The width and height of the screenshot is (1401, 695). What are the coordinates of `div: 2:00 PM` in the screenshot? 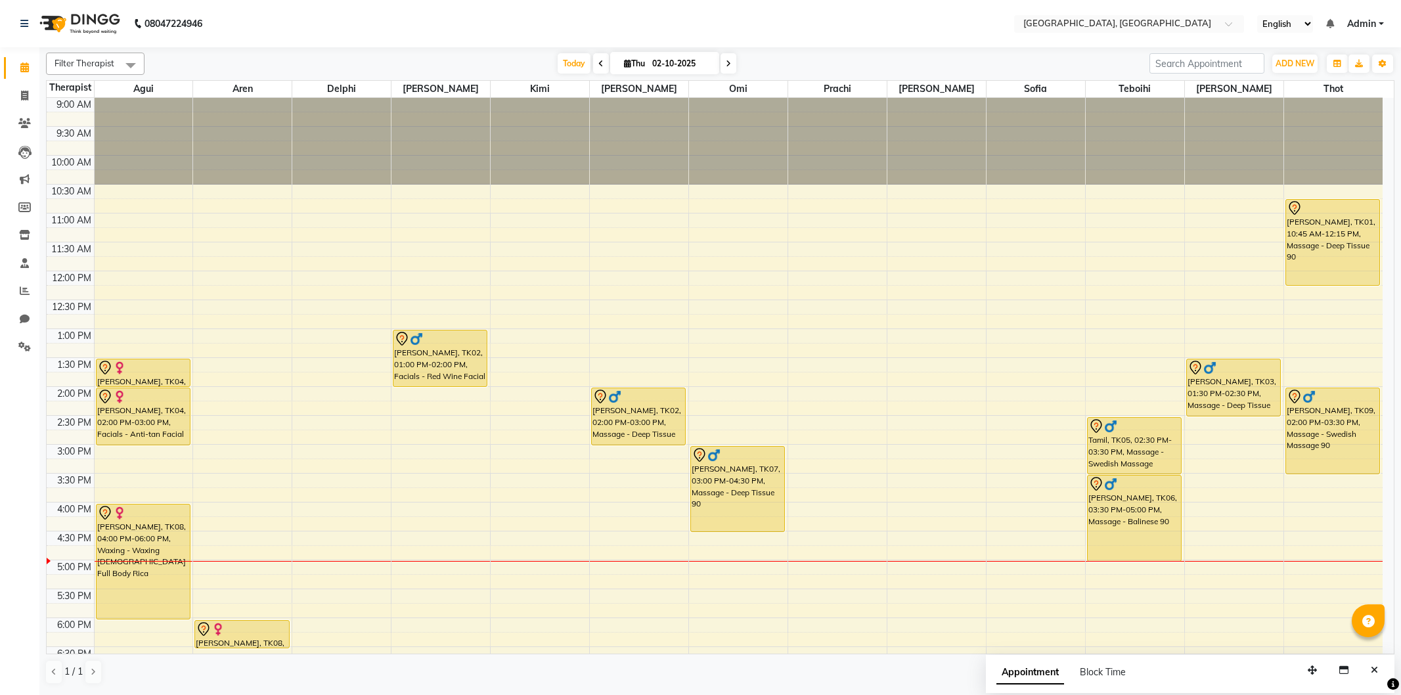 It's located at (74, 394).